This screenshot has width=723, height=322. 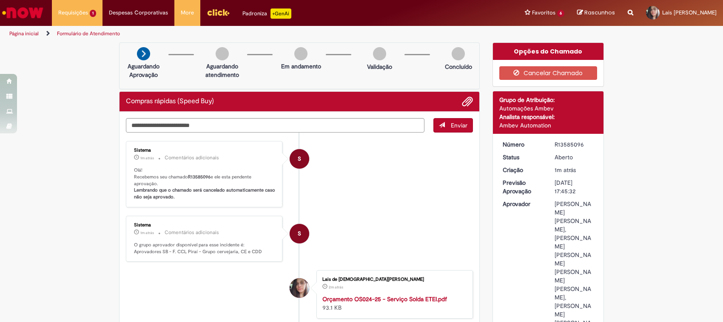 I want to click on dt: Criação, so click(x=522, y=170).